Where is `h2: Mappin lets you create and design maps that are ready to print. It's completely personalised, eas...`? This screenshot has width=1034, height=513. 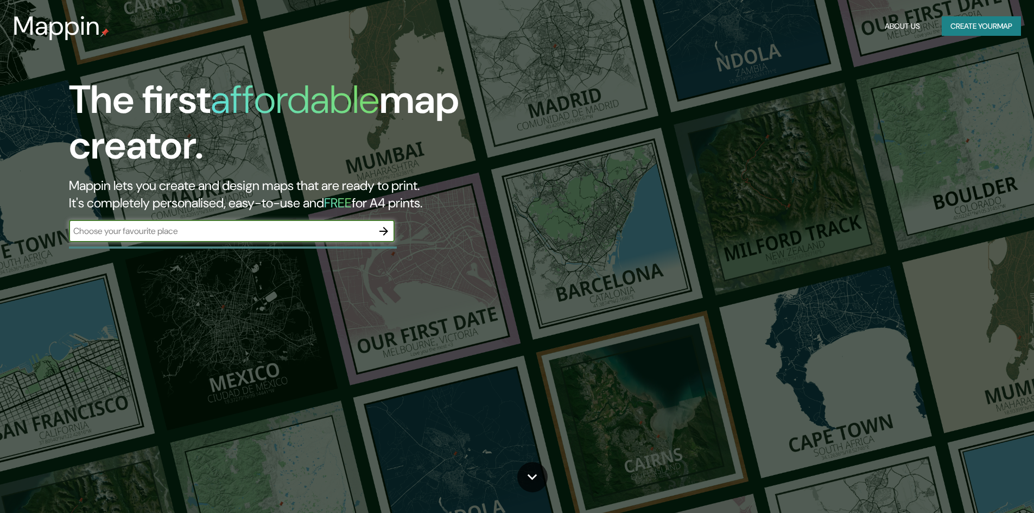 h2: Mappin lets you create and design maps that are ready to print. It's completely personalised, eas... is located at coordinates (327, 194).